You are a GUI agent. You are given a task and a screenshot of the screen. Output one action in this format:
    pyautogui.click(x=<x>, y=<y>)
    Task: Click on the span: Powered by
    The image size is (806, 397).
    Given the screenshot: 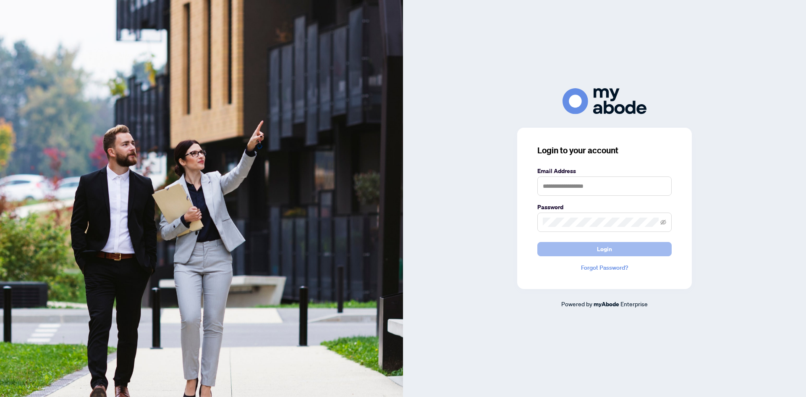 What is the action you would take?
    pyautogui.click(x=577, y=304)
    